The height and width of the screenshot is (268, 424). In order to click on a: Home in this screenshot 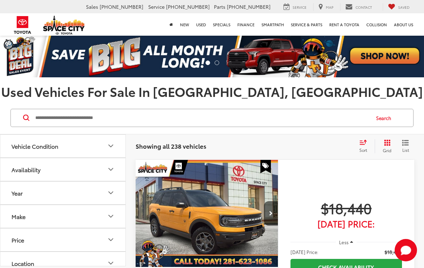, I will do `click(171, 24)`.